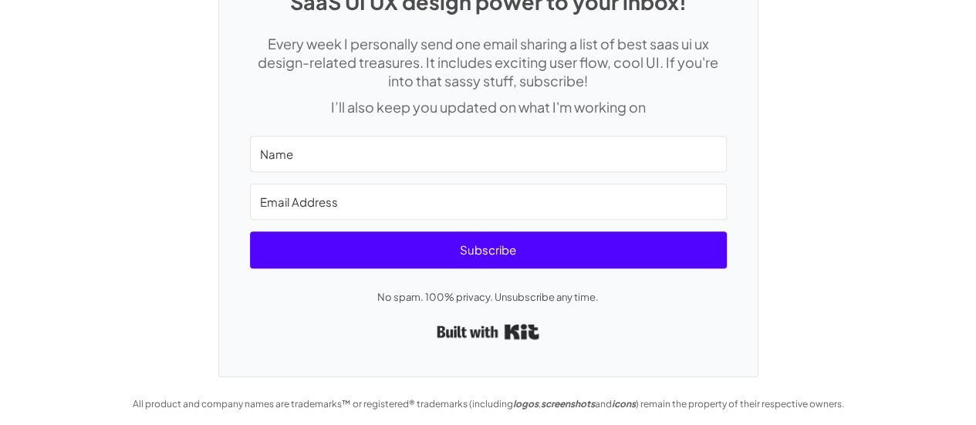  What do you see at coordinates (488, 107) in the screenshot?
I see `p: I’ll also keep you updated on what I'm working on` at bounding box center [488, 107].